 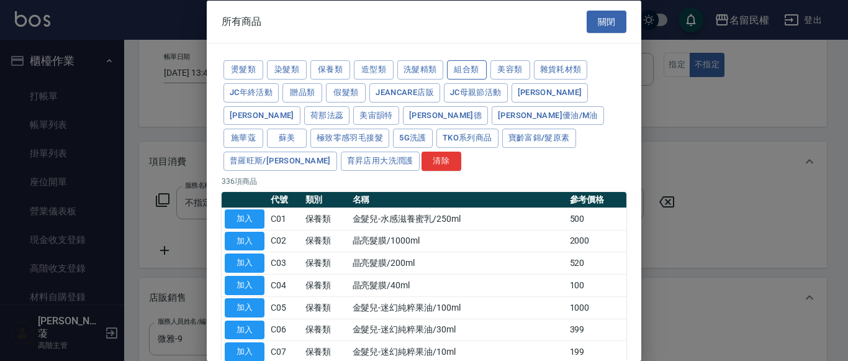 What do you see at coordinates (287, 138) in the screenshot?
I see `button: 蘇美` at bounding box center [287, 138].